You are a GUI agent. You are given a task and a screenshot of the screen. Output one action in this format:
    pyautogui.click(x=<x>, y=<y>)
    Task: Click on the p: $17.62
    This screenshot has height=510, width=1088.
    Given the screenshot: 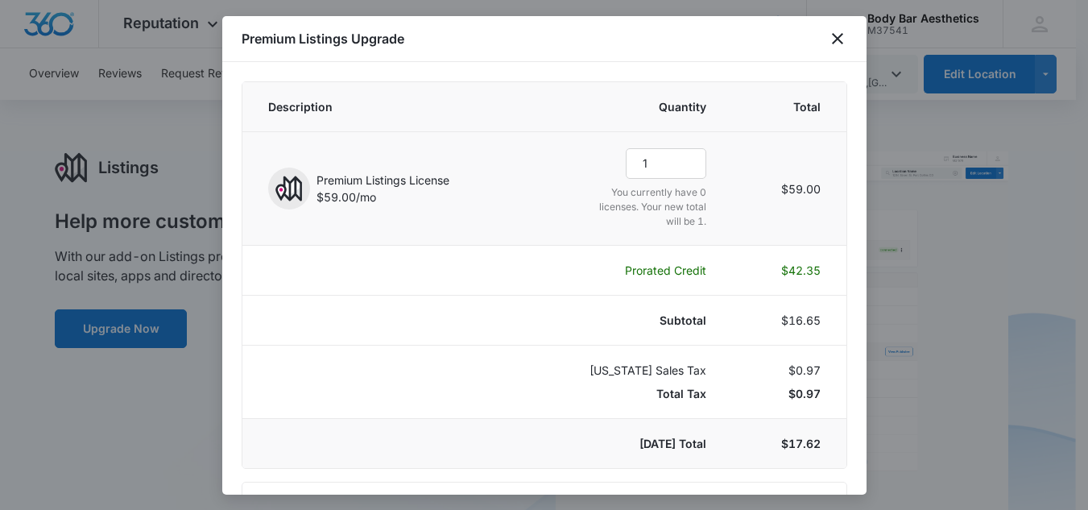 What is the action you would take?
    pyautogui.click(x=783, y=443)
    